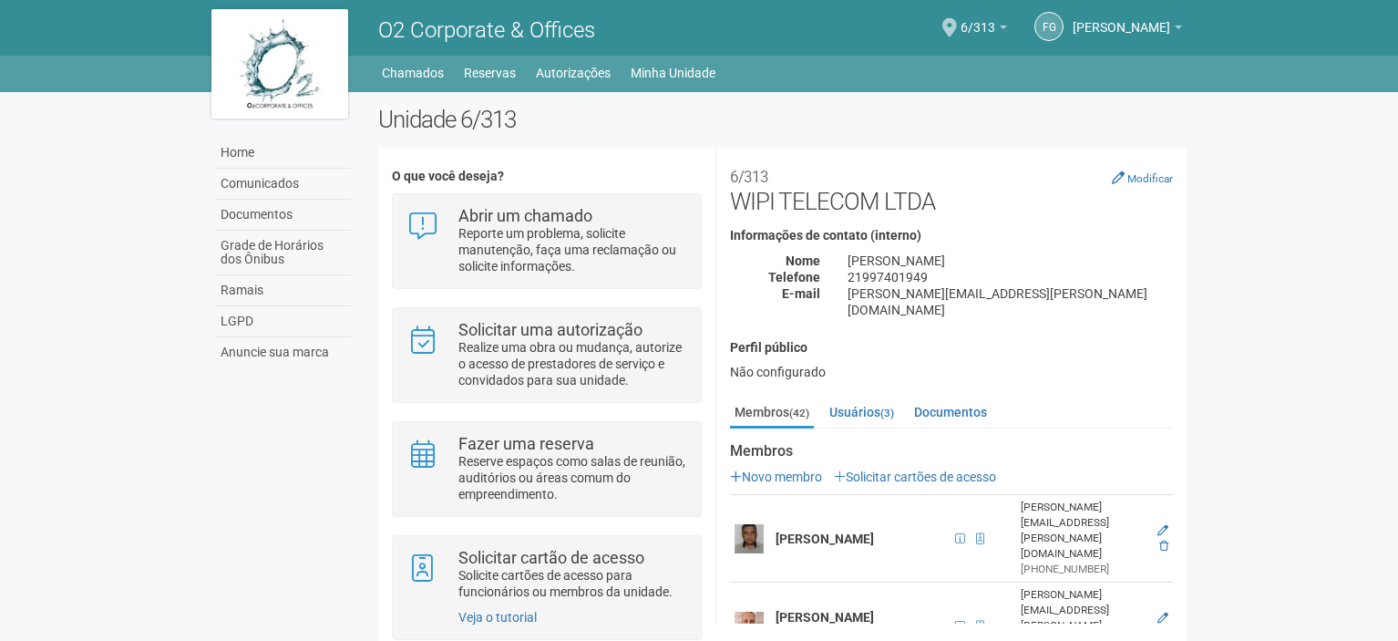 This screenshot has width=1398, height=641. I want to click on h4: Perfil público, so click(951, 347).